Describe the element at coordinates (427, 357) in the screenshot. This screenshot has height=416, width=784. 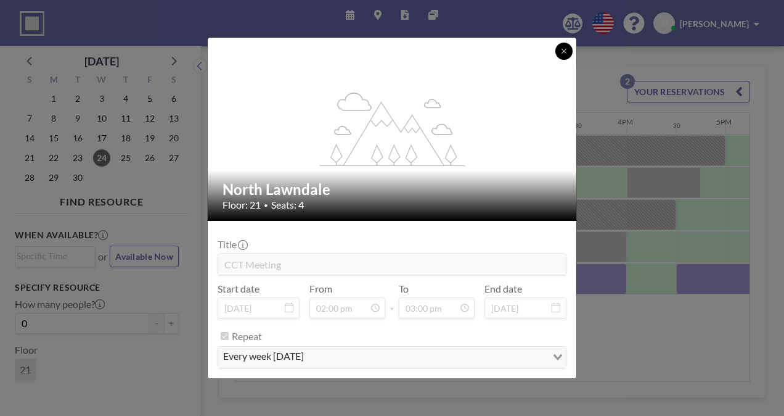
I see `input: Search for option` at that location.